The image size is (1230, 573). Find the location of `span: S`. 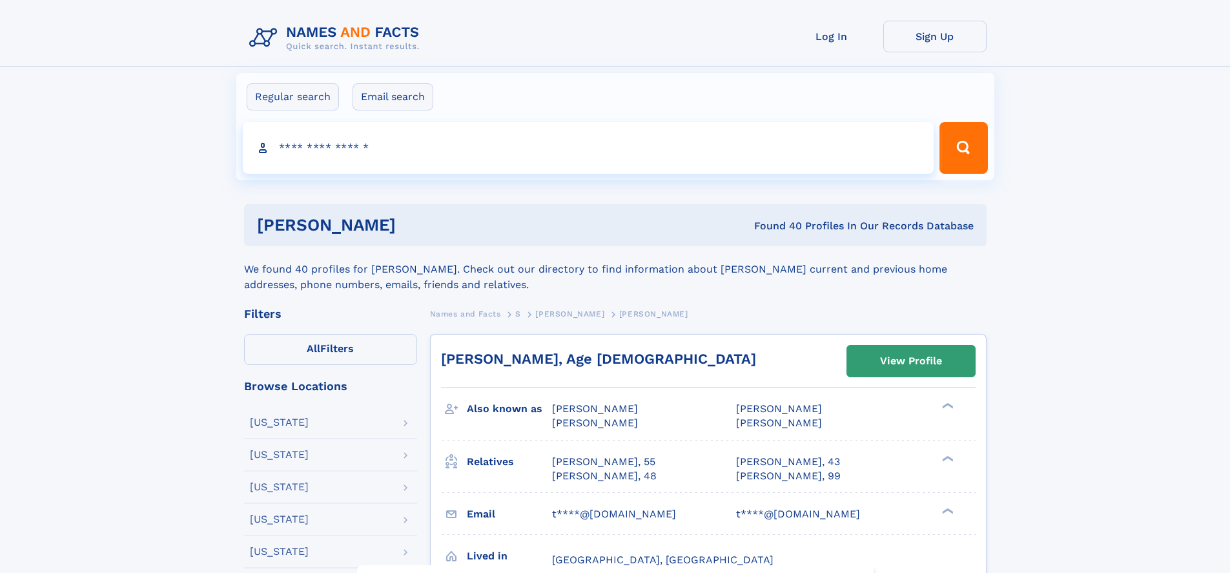

span: S is located at coordinates (518, 314).